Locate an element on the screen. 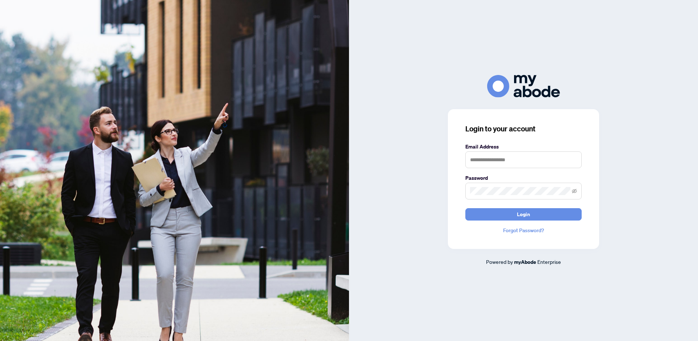 This screenshot has width=698, height=341. img: ma-logo is located at coordinates (523, 86).